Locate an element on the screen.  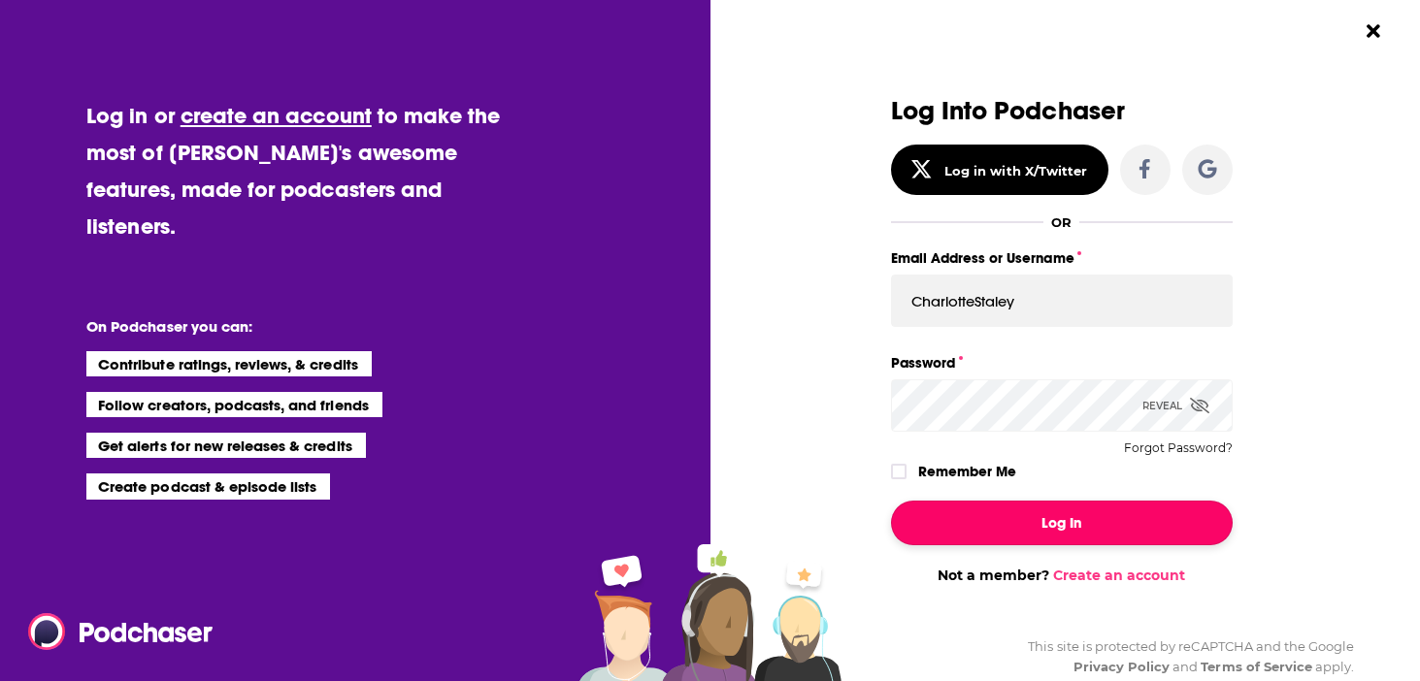
li: Contribute ratings, reviews, & credits is located at coordinates (229, 364).